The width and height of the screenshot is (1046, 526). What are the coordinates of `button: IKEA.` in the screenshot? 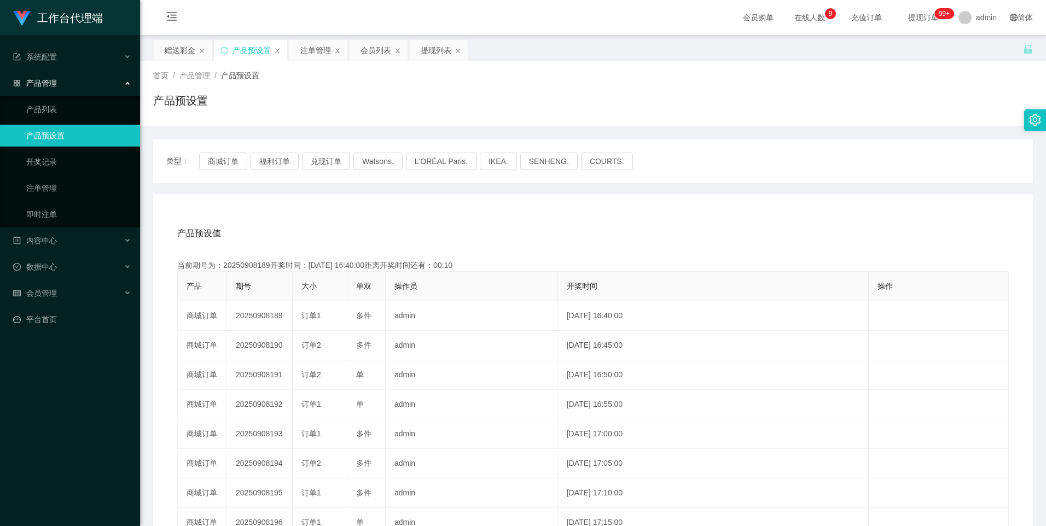 It's located at (498, 161).